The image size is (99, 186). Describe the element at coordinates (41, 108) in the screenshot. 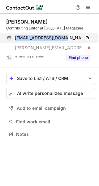

I see `span: Add to email campaign` at that location.